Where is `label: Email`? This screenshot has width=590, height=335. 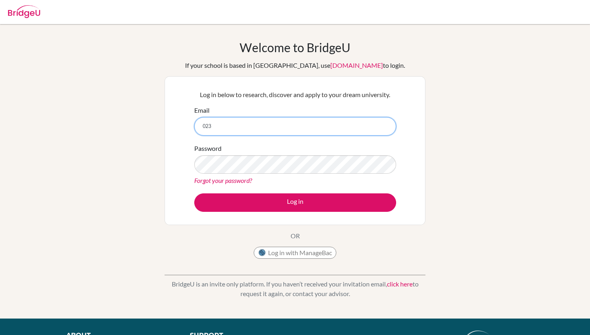 label: Email is located at coordinates (202, 110).